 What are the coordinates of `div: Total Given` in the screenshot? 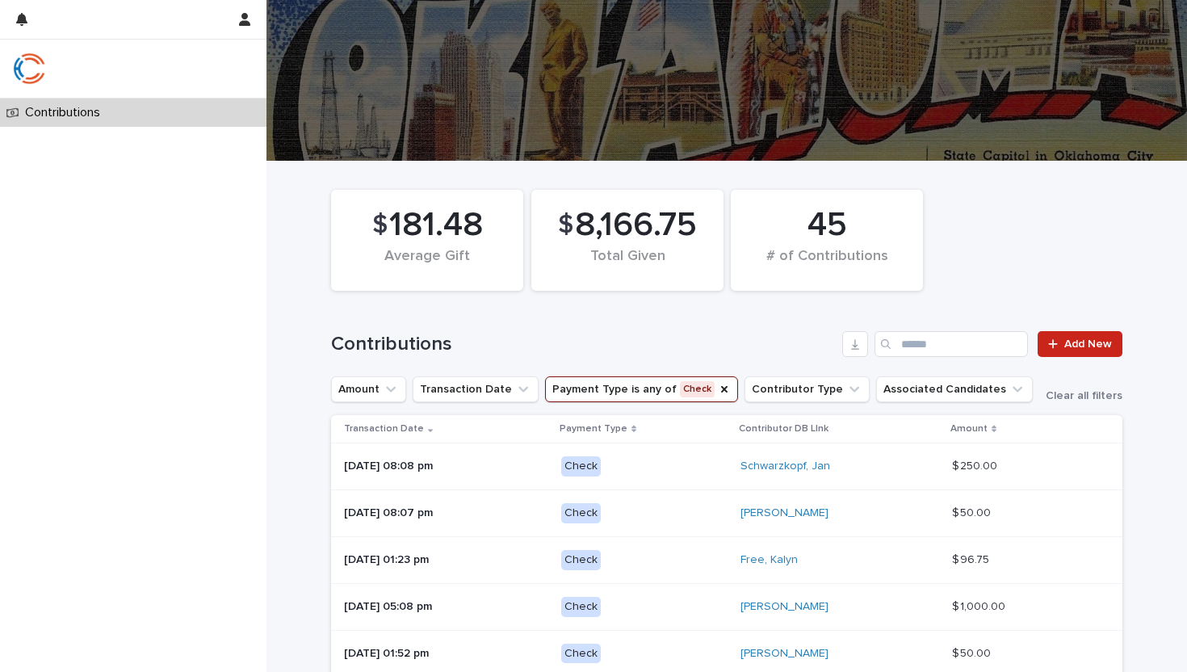 It's located at (628, 265).